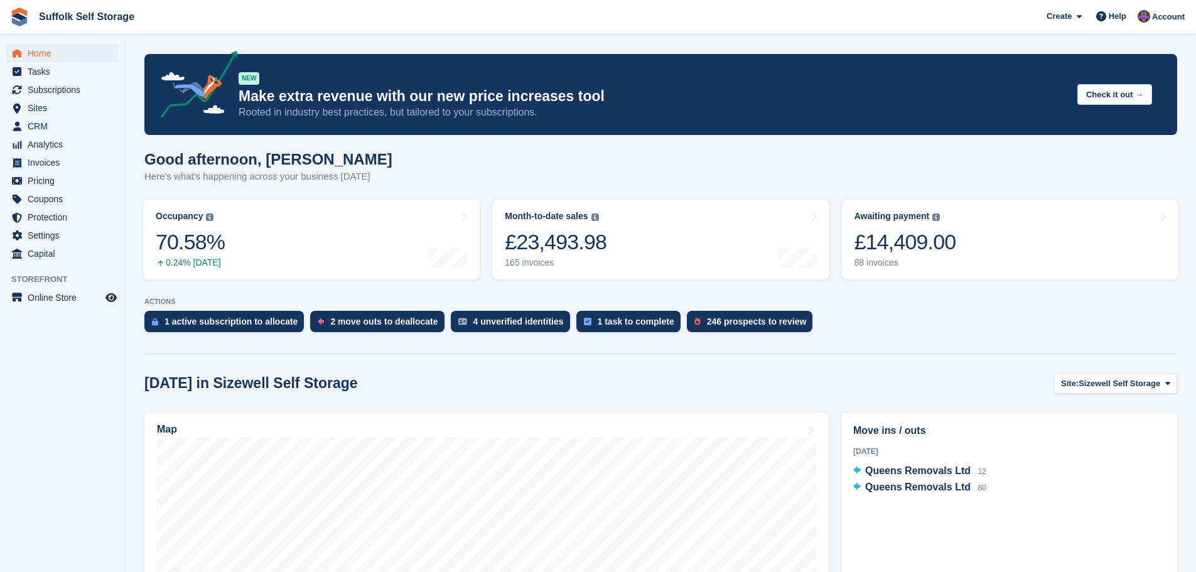 This screenshot has height=572, width=1196. What do you see at coordinates (1169, 17) in the screenshot?
I see `span: Account` at bounding box center [1169, 17].